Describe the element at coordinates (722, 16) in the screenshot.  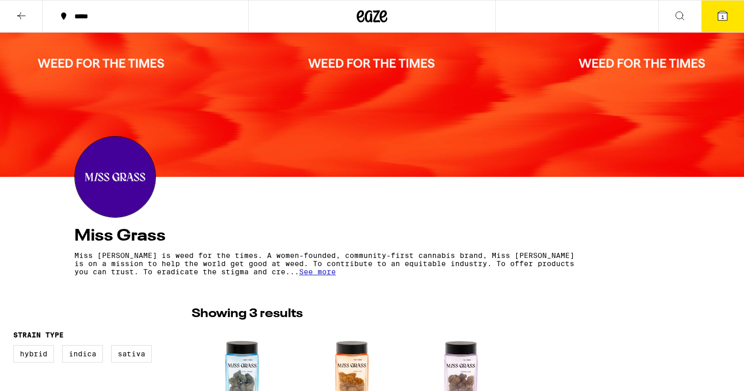
I see `button: 1` at that location.